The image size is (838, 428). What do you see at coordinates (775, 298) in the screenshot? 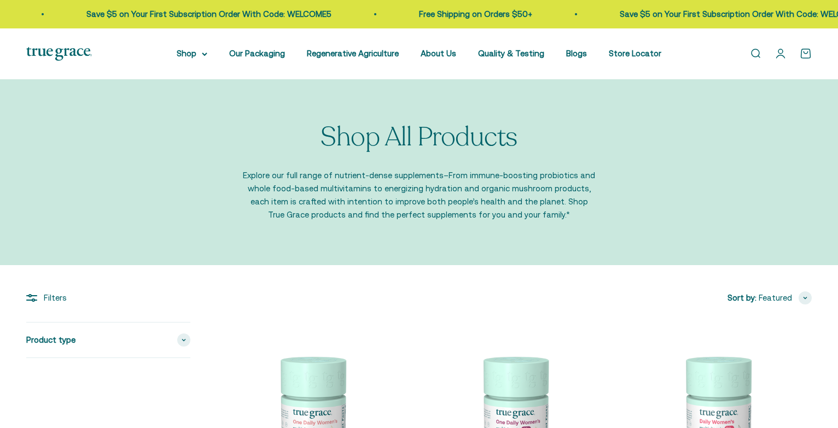
I see `span: Featured` at bounding box center [775, 298].